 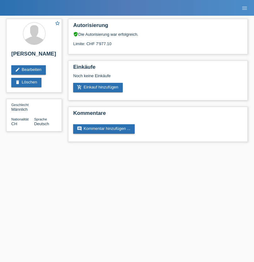 What do you see at coordinates (244, 8) in the screenshot?
I see `a: menu` at bounding box center [244, 8].